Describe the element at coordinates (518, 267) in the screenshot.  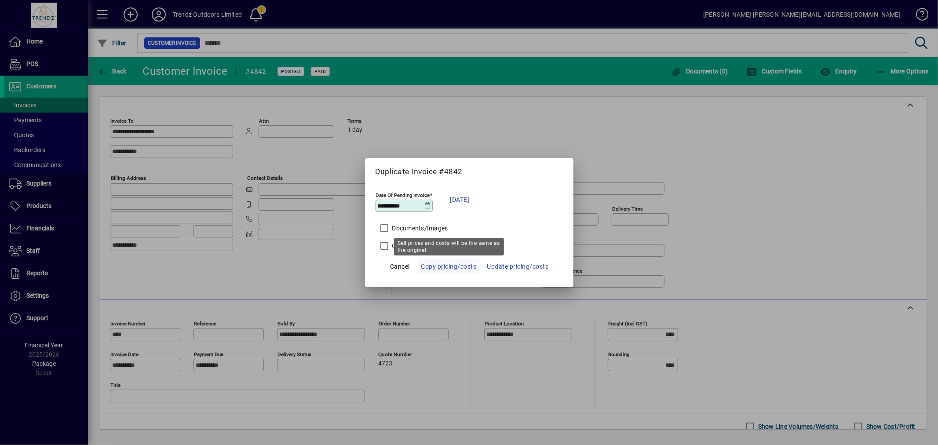
I see `button: Update pricing/costs` at that location.